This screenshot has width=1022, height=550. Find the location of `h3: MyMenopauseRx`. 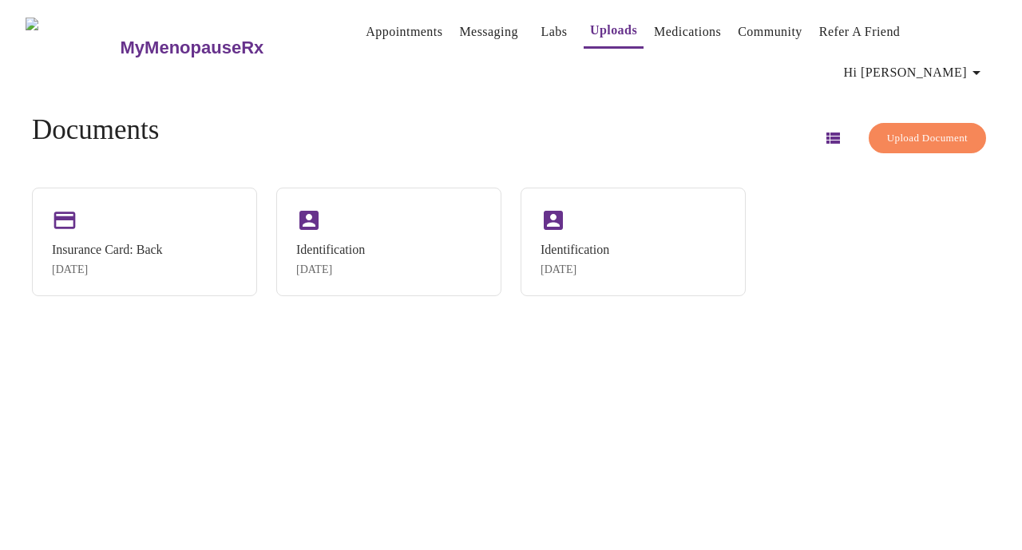

h3: MyMenopauseRx is located at coordinates (193, 48).